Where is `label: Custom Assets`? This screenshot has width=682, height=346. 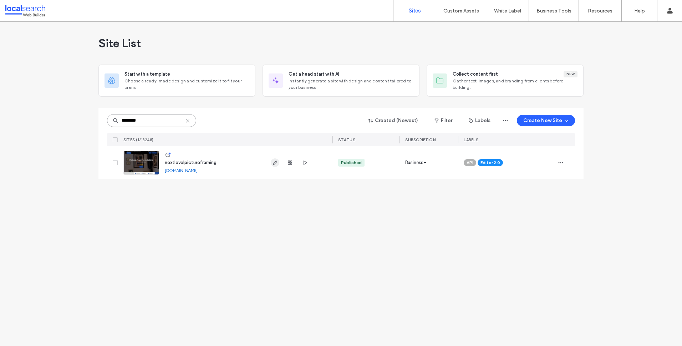
label: Custom Assets is located at coordinates (461, 11).